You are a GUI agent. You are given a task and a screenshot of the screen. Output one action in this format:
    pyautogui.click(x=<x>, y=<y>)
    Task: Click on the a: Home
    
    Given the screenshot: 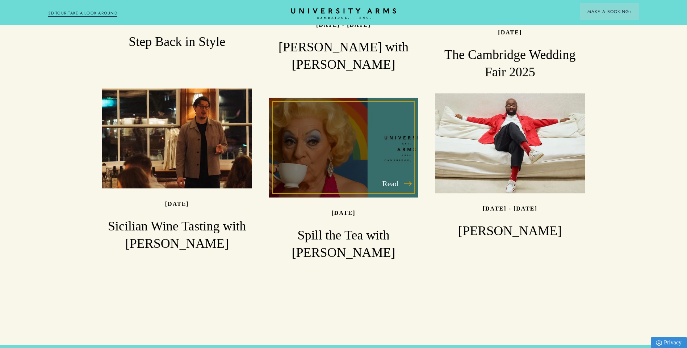 What is the action you would take?
    pyautogui.click(x=343, y=14)
    